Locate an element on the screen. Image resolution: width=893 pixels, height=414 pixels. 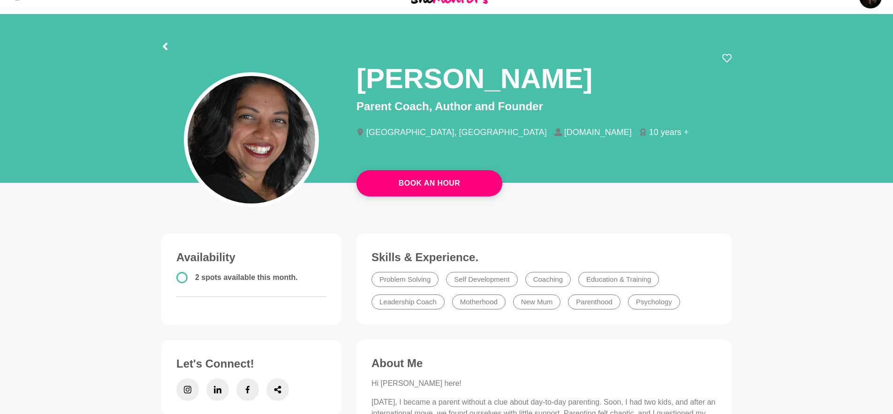
a: Share is located at coordinates (278, 390).